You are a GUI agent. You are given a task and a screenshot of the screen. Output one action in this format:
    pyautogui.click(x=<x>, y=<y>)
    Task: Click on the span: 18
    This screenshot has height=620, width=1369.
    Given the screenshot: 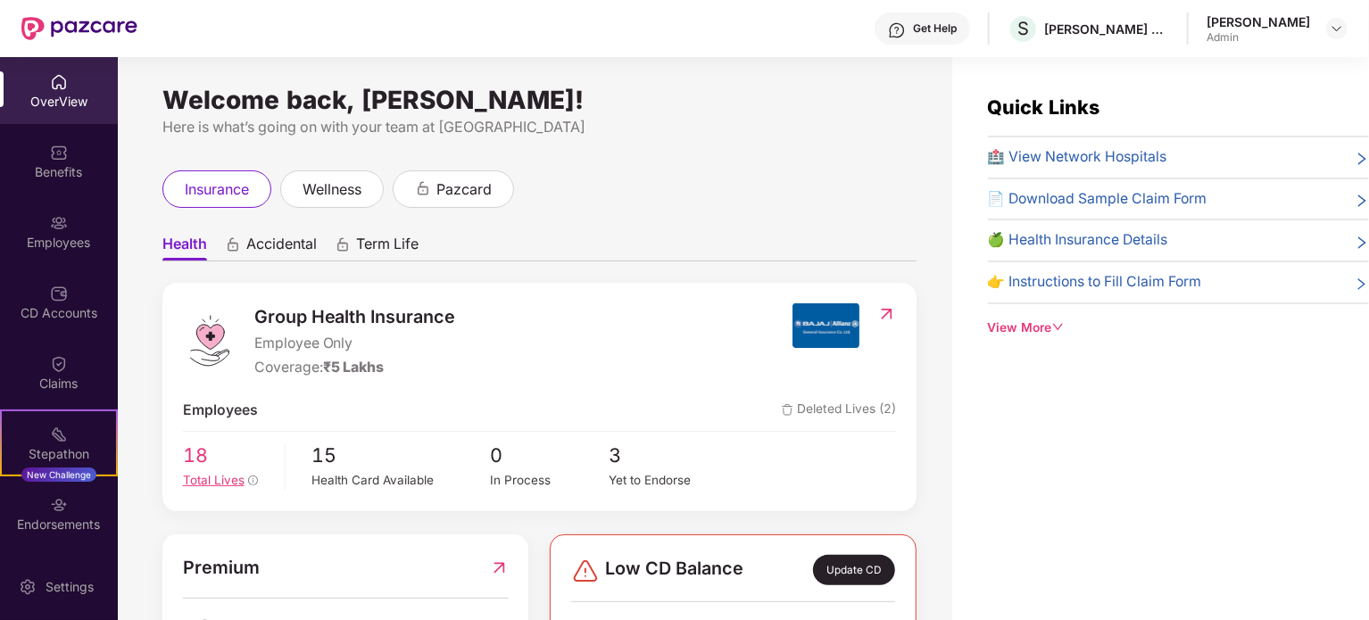 What is the action you would take?
    pyautogui.click(x=228, y=456)
    